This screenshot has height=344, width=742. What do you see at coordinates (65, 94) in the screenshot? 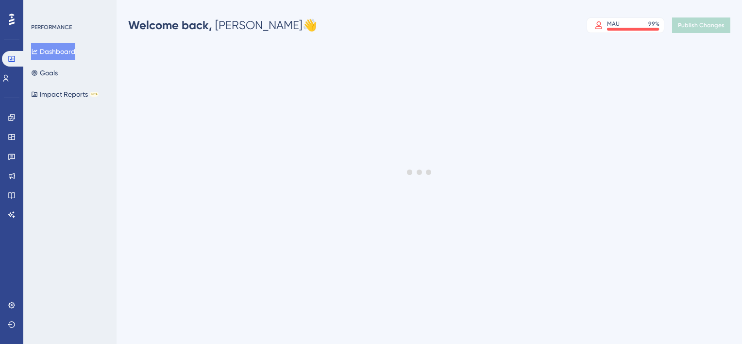
I see `button: Impact ReportsBETA` at bounding box center [65, 94].